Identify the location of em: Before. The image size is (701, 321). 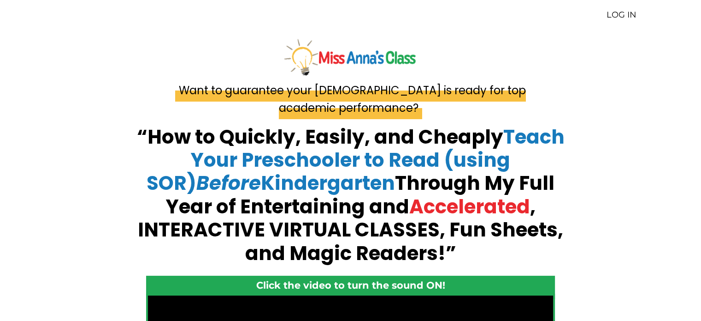
(229, 183).